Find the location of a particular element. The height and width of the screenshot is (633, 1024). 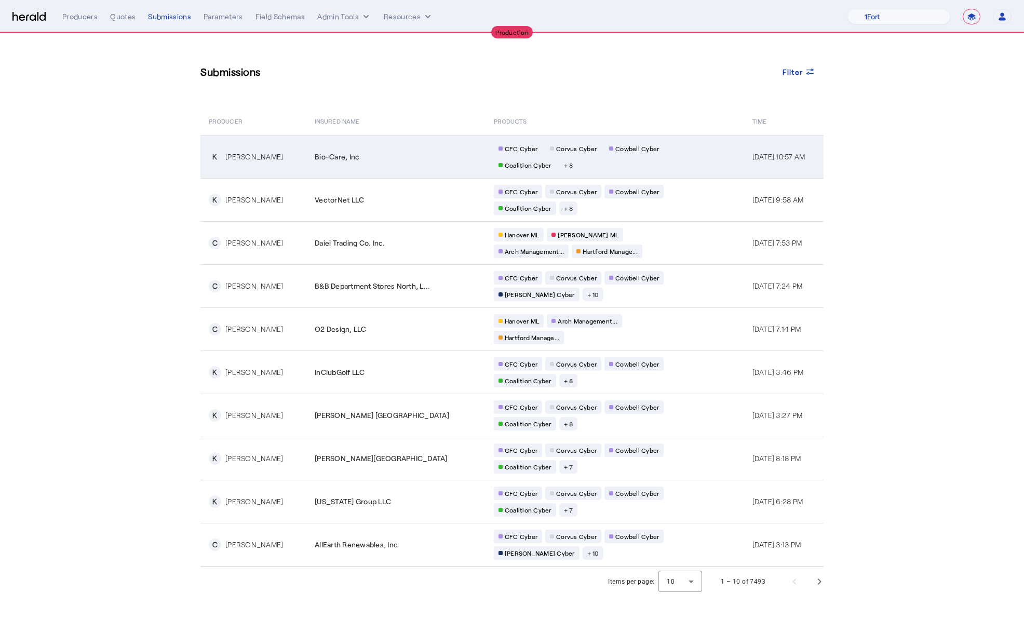

span: B&B Department Stores North, L... is located at coordinates (372, 286).